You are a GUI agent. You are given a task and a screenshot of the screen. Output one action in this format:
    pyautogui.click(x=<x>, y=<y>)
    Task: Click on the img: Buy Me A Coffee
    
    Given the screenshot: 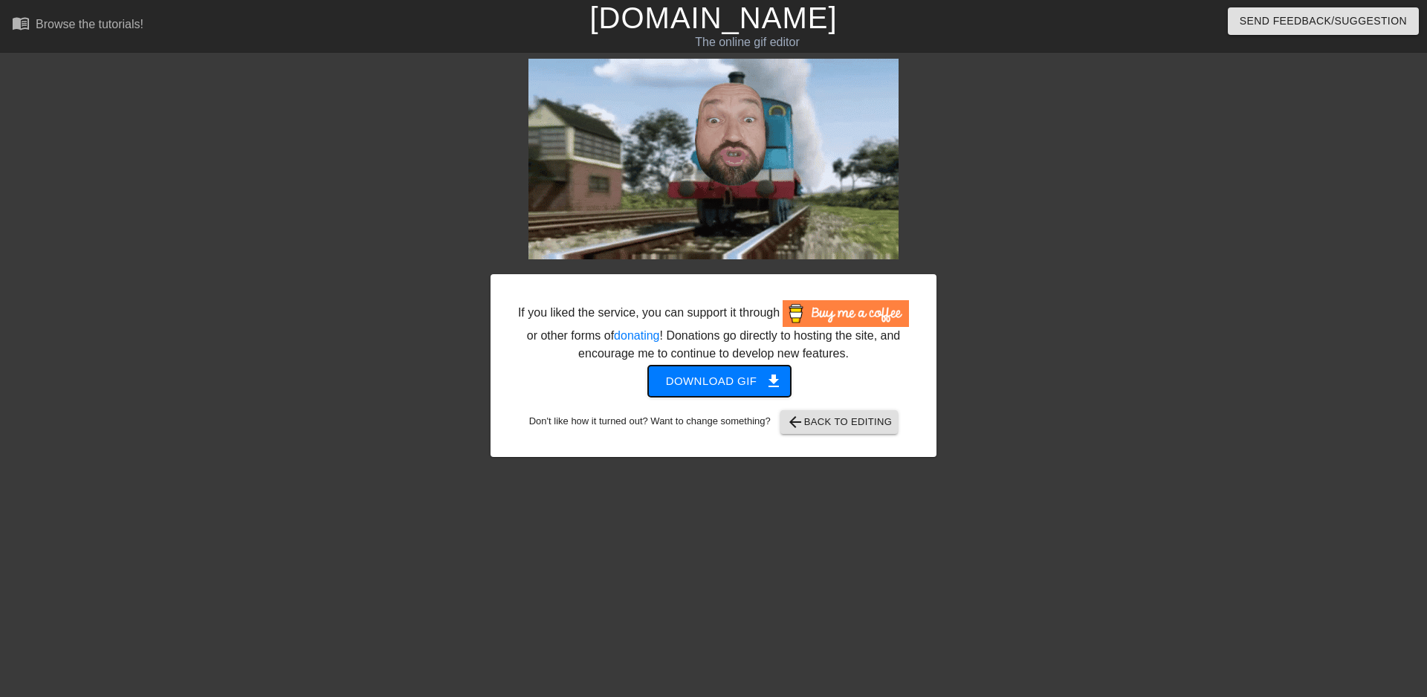 What is the action you would take?
    pyautogui.click(x=846, y=314)
    